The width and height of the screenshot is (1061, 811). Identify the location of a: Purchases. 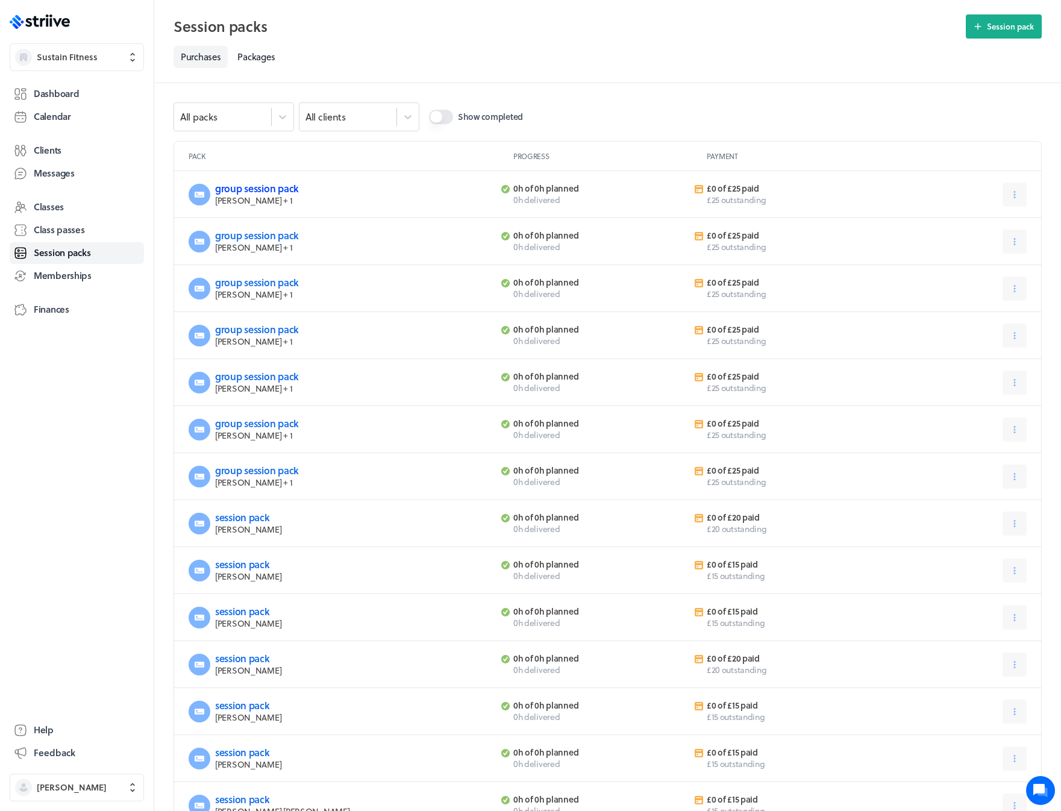
(201, 57).